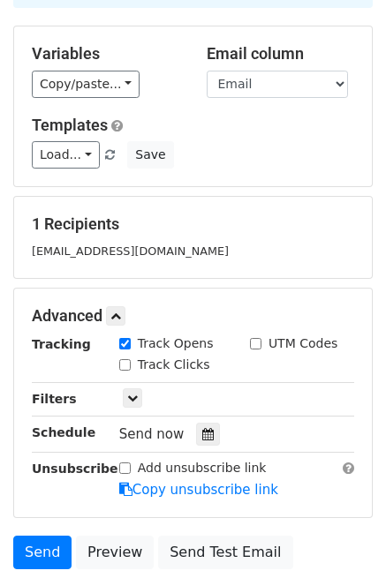  Describe the element at coordinates (176, 343) in the screenshot. I see `label: Track Opens` at that location.